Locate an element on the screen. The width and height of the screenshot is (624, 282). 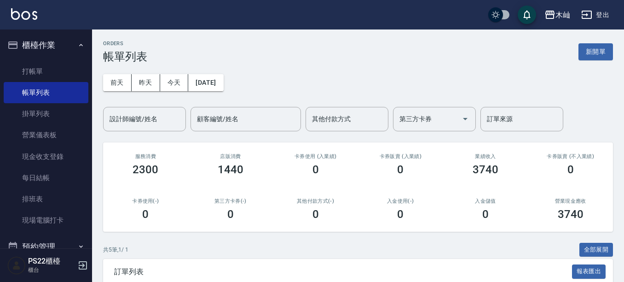
button: 預約管理 is located at coordinates (46, 247).